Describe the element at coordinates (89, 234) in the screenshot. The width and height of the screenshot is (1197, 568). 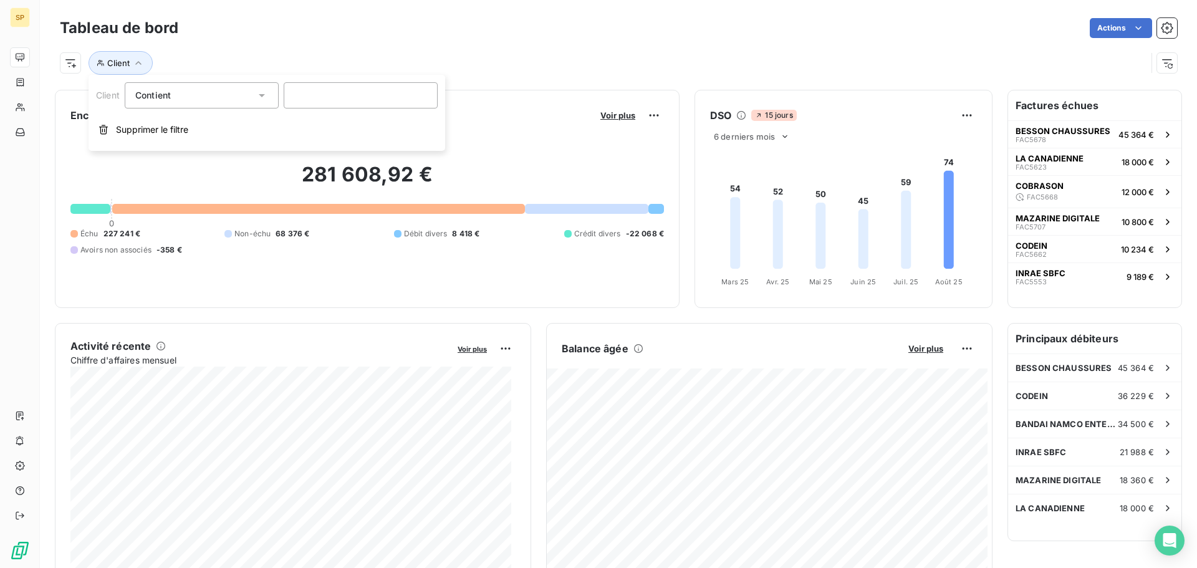
I see `span: Échu` at that location.